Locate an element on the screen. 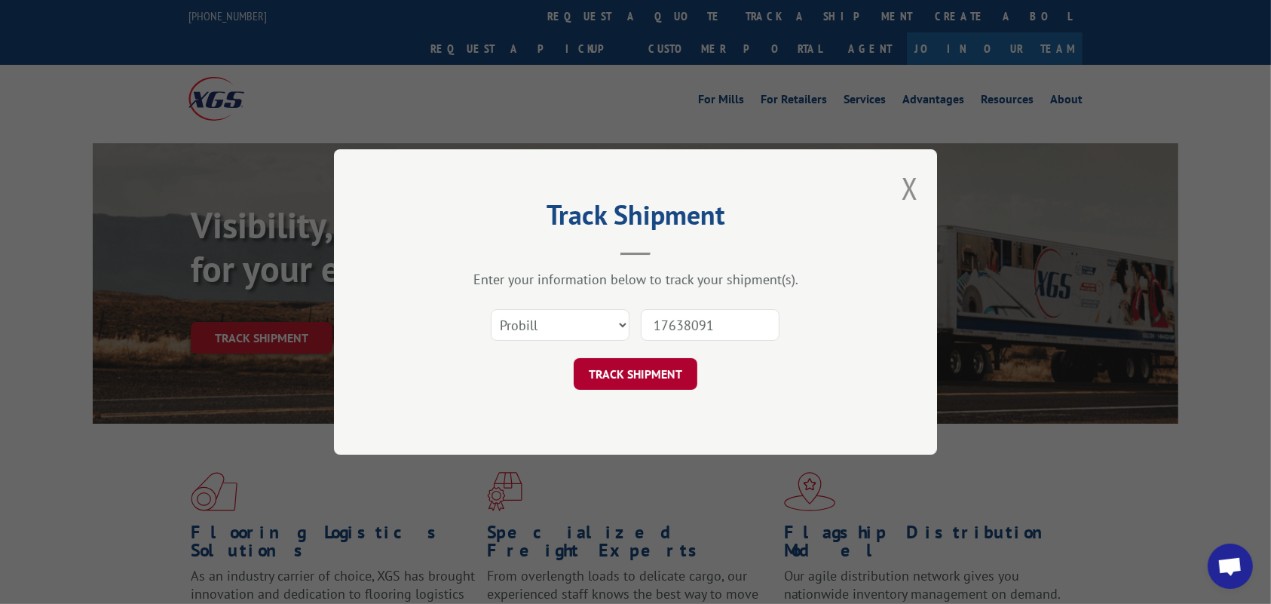 The image size is (1271, 604). input: Number(s) is located at coordinates (710, 325).